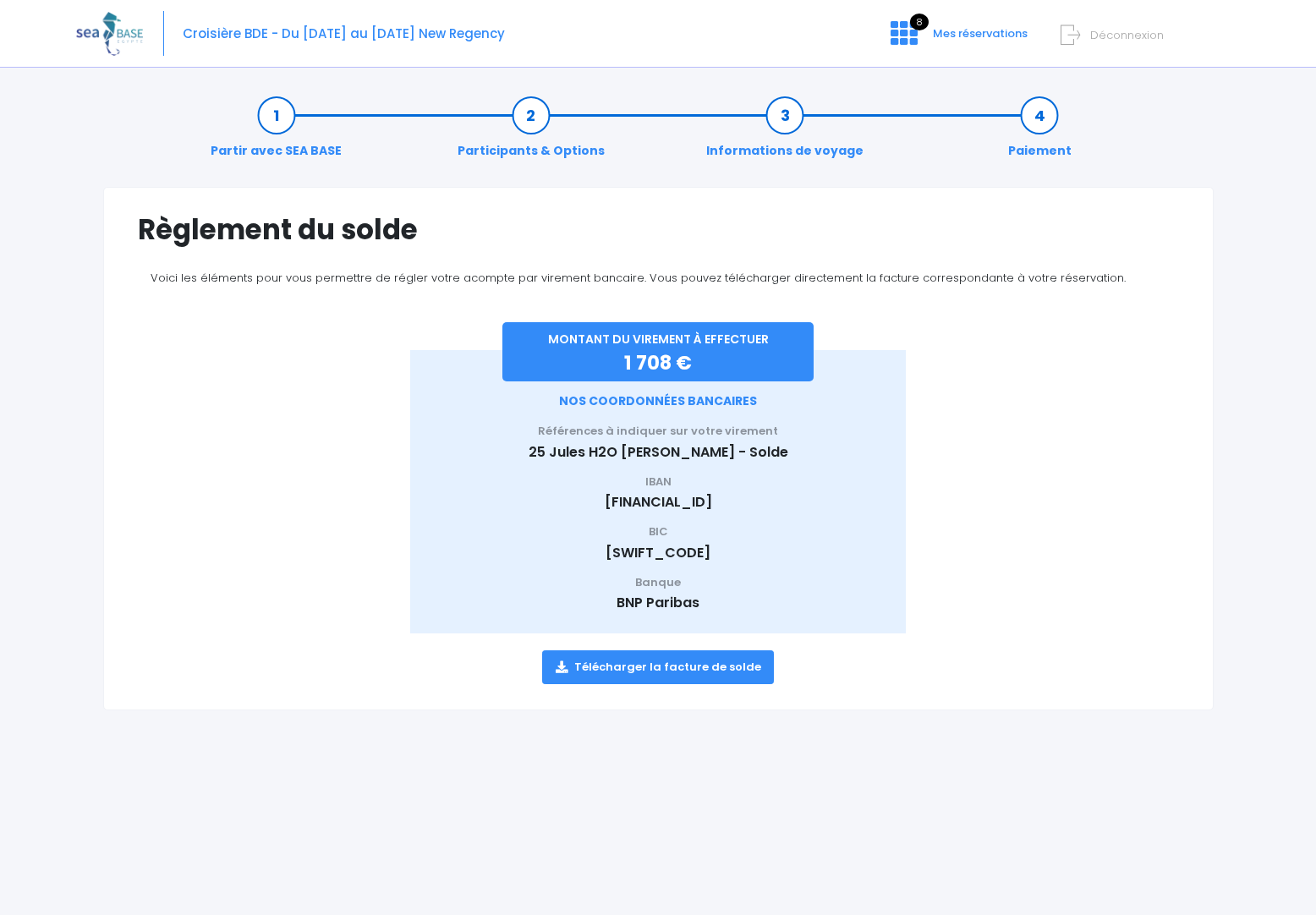  Describe the element at coordinates (1126, 35) in the screenshot. I see `span: Déconnexion` at that location.